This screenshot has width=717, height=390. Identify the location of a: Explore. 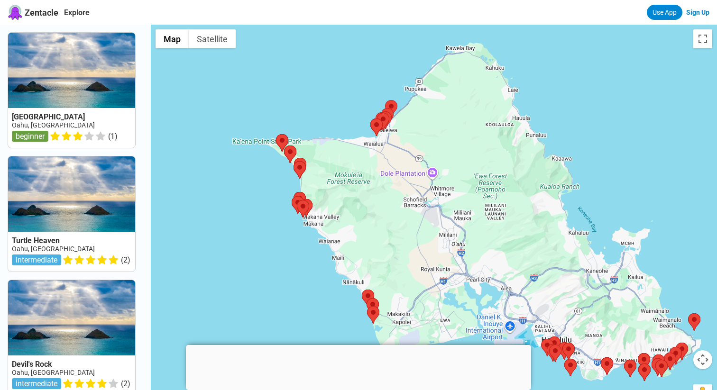
(77, 12).